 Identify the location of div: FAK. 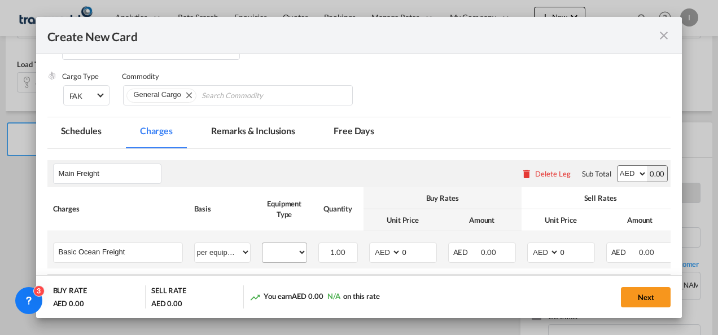
(76, 96).